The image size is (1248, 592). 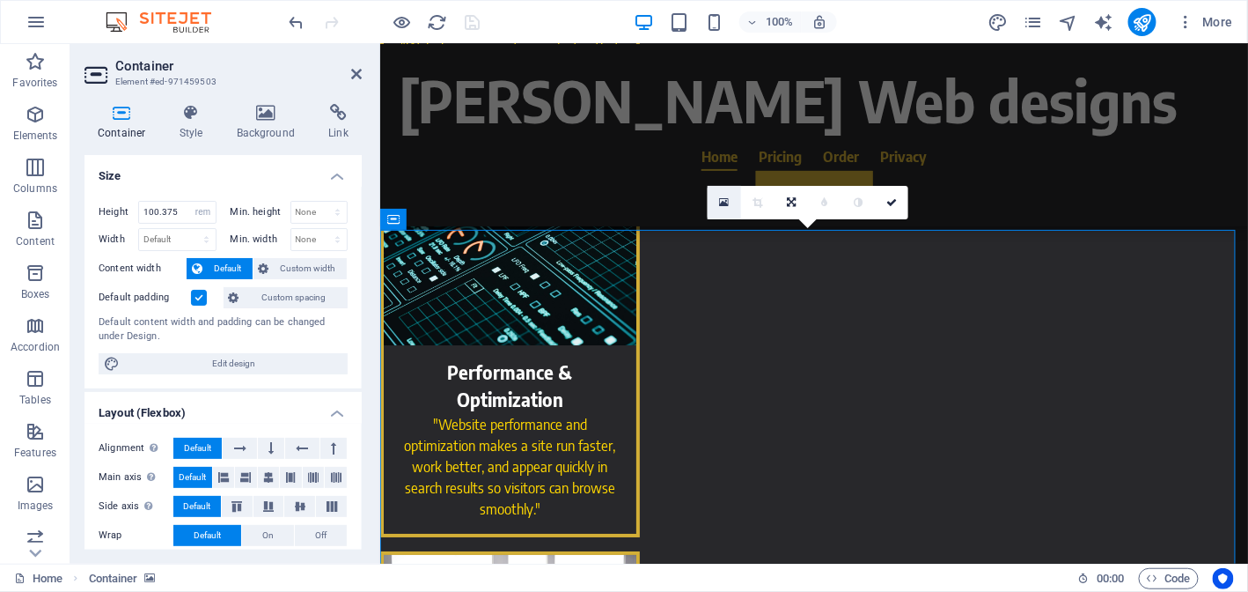 I want to click on p: Columns, so click(x=35, y=188).